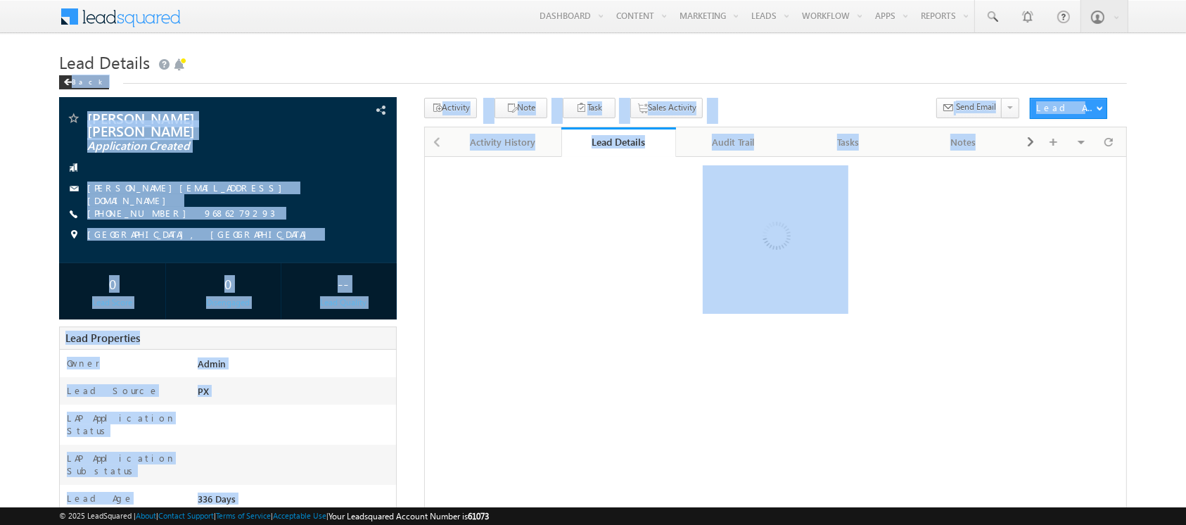  I want to click on div: 336 Days, so click(295, 502).